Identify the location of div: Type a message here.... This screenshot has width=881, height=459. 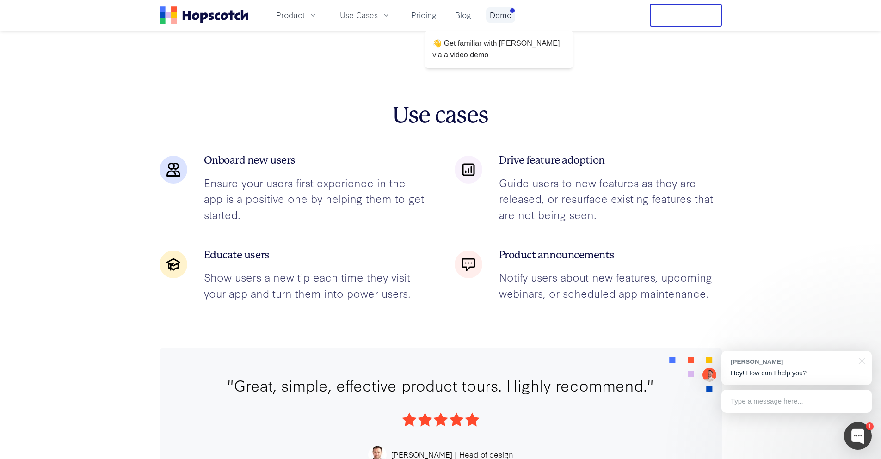
(797, 402).